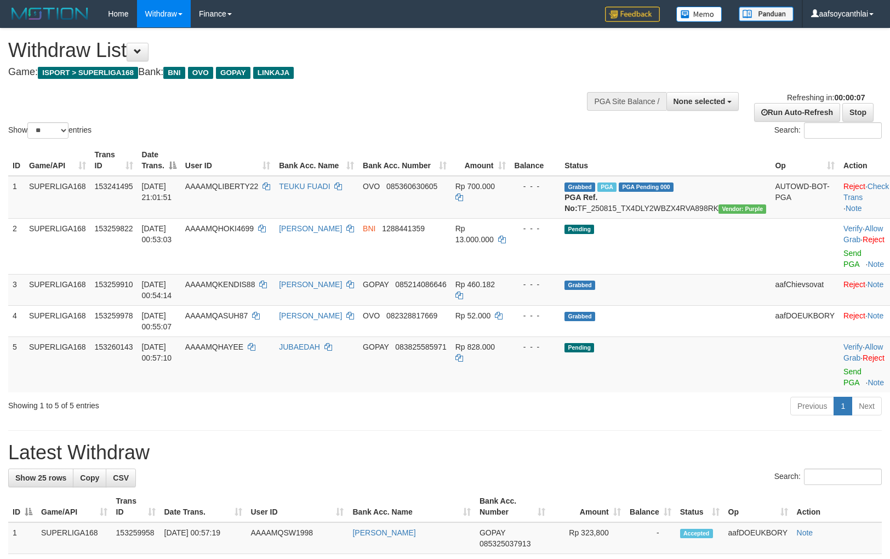  What do you see at coordinates (475, 285) in the screenshot?
I see `span: Rp 460.182` at bounding box center [475, 285].